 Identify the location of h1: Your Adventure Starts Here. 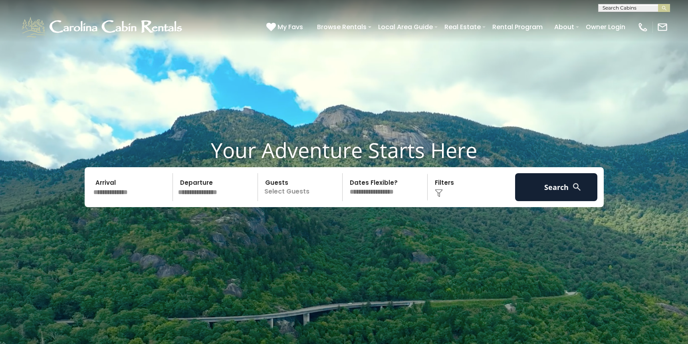
(344, 150).